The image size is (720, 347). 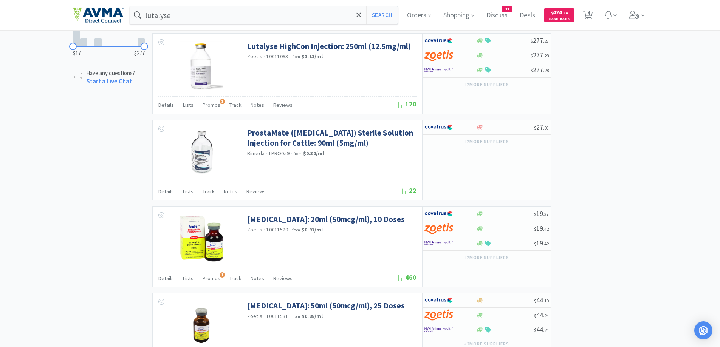 What do you see at coordinates (407, 104) in the screenshot?
I see `span: 120` at bounding box center [407, 104].